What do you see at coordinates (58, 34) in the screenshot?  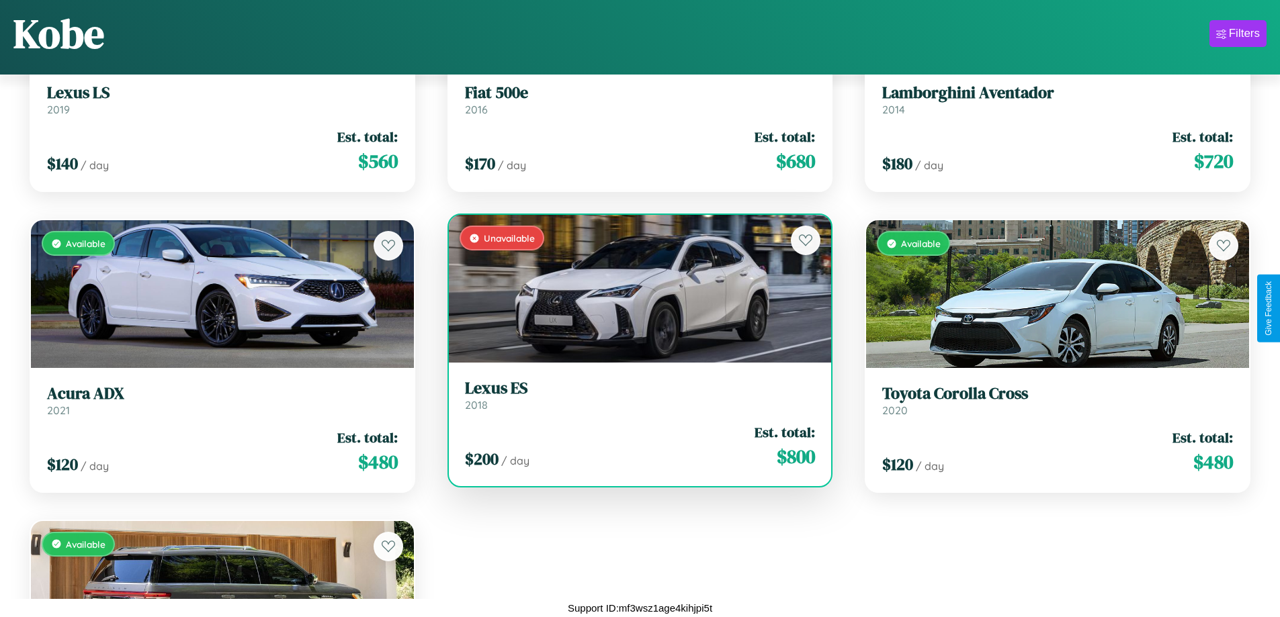 I see `h1: Kobe` at bounding box center [58, 34].